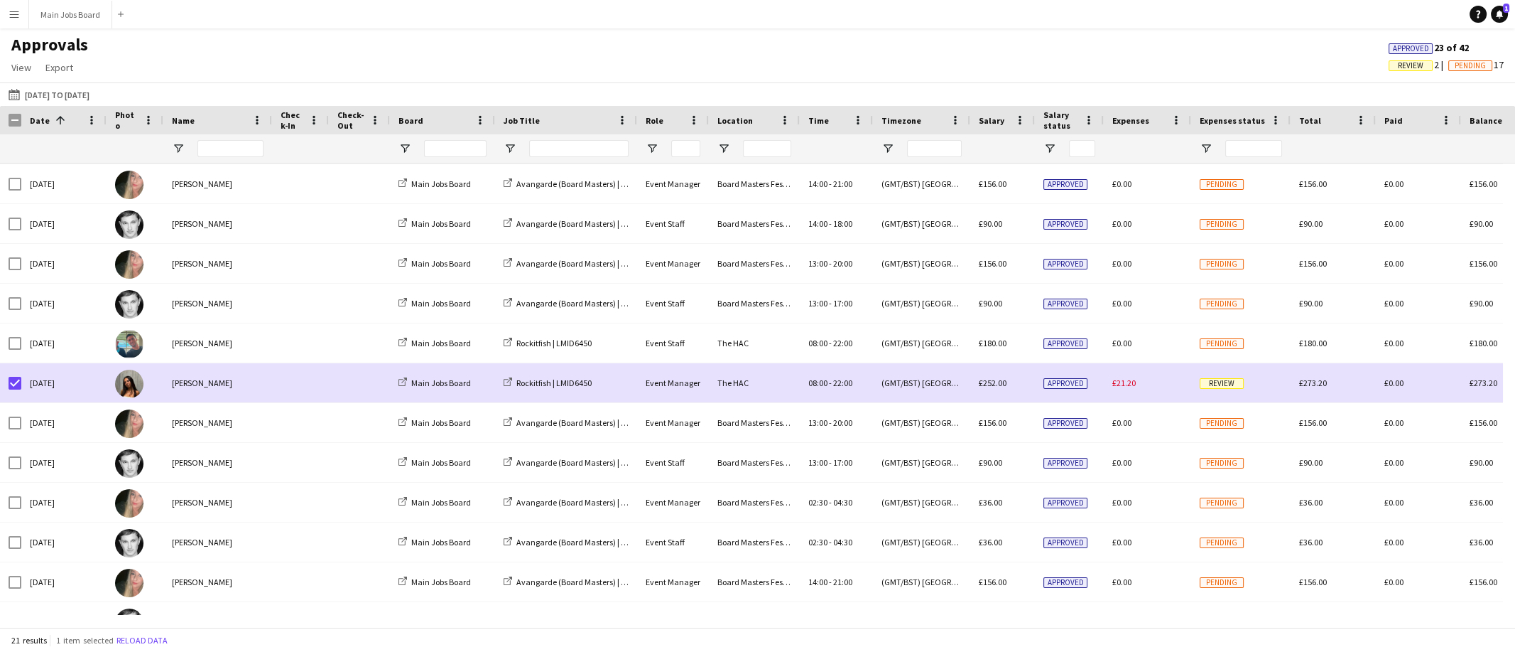 The height and width of the screenshot is (652, 1515). I want to click on span: Role, so click(654, 120).